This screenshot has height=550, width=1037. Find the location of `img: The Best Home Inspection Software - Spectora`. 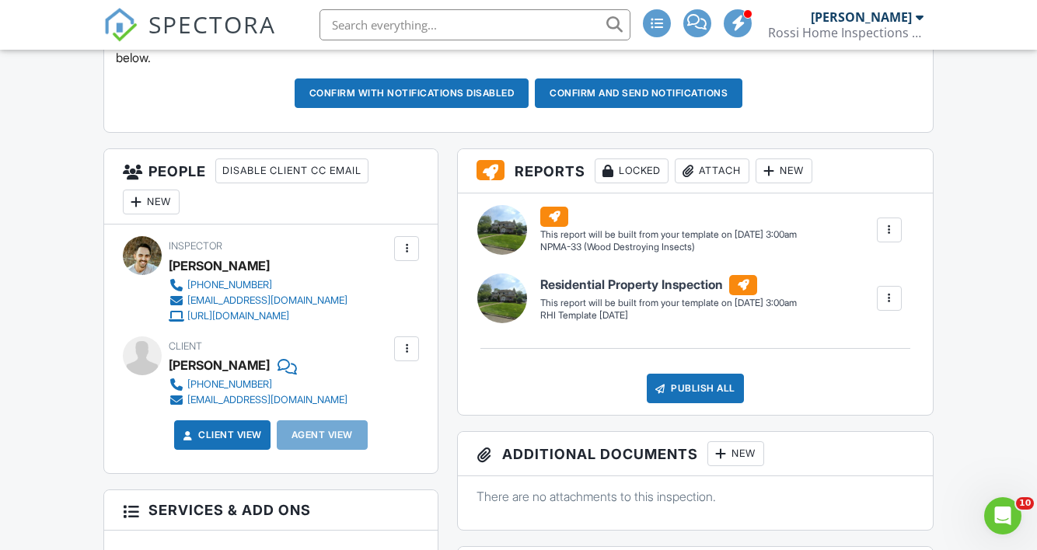

img: The Best Home Inspection Software - Spectora is located at coordinates (120, 25).